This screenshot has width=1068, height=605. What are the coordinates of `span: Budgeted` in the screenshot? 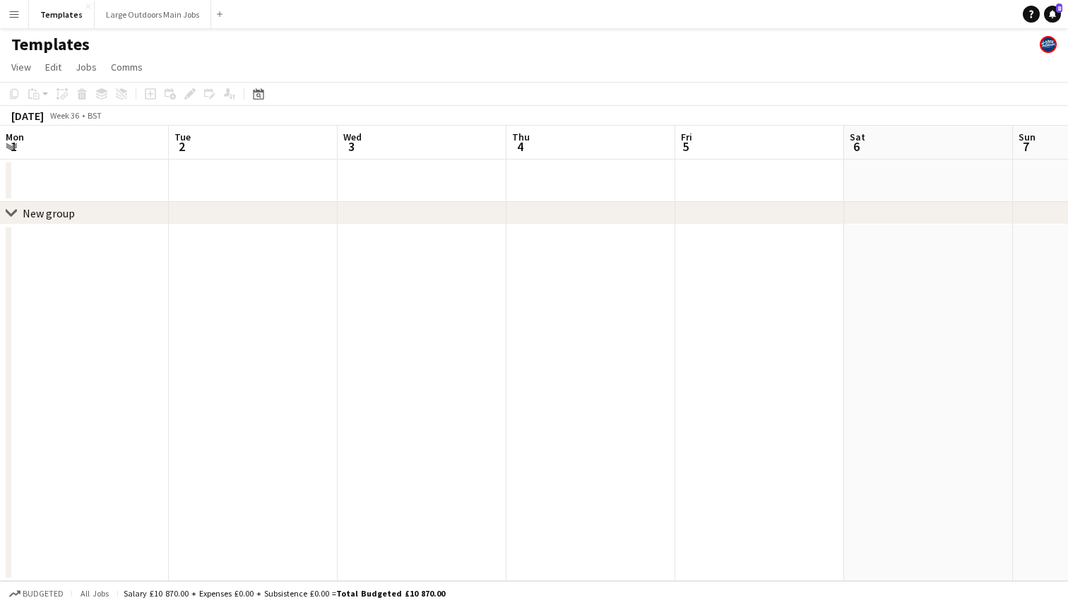 It's located at (43, 594).